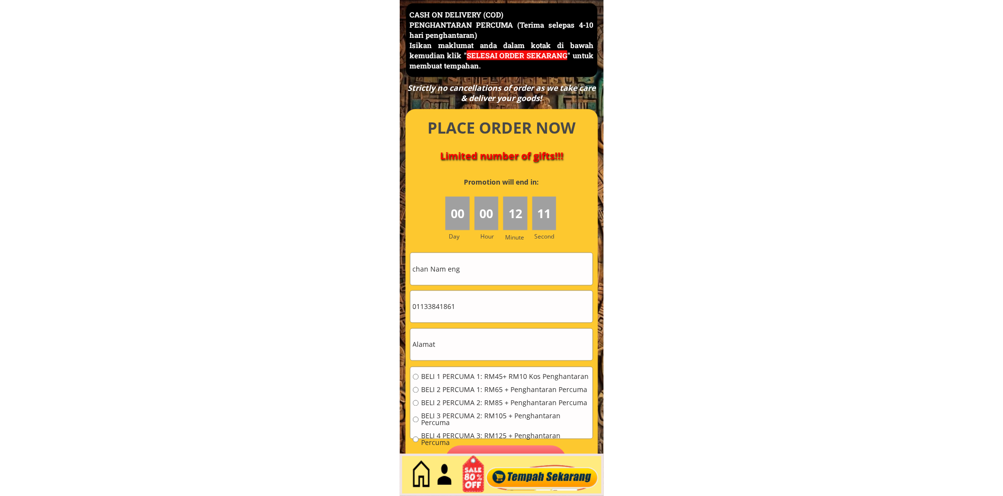 The image size is (1003, 496). Describe the element at coordinates (501, 93) in the screenshot. I see `div: Strictly no cancellations of order as we take care & deliver your goods!` at that location.